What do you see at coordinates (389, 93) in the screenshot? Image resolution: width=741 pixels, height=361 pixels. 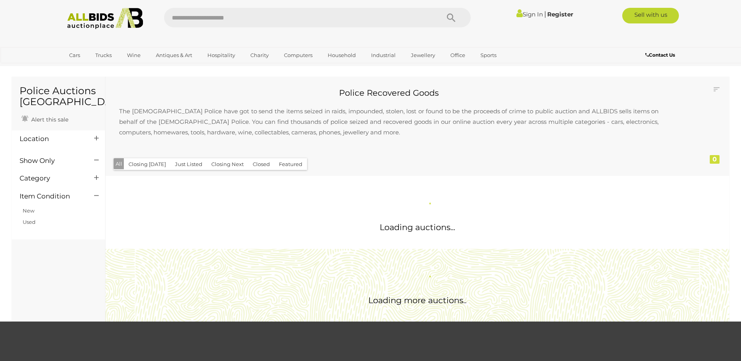 I see `h2: Police Recovered Goods` at bounding box center [389, 93].